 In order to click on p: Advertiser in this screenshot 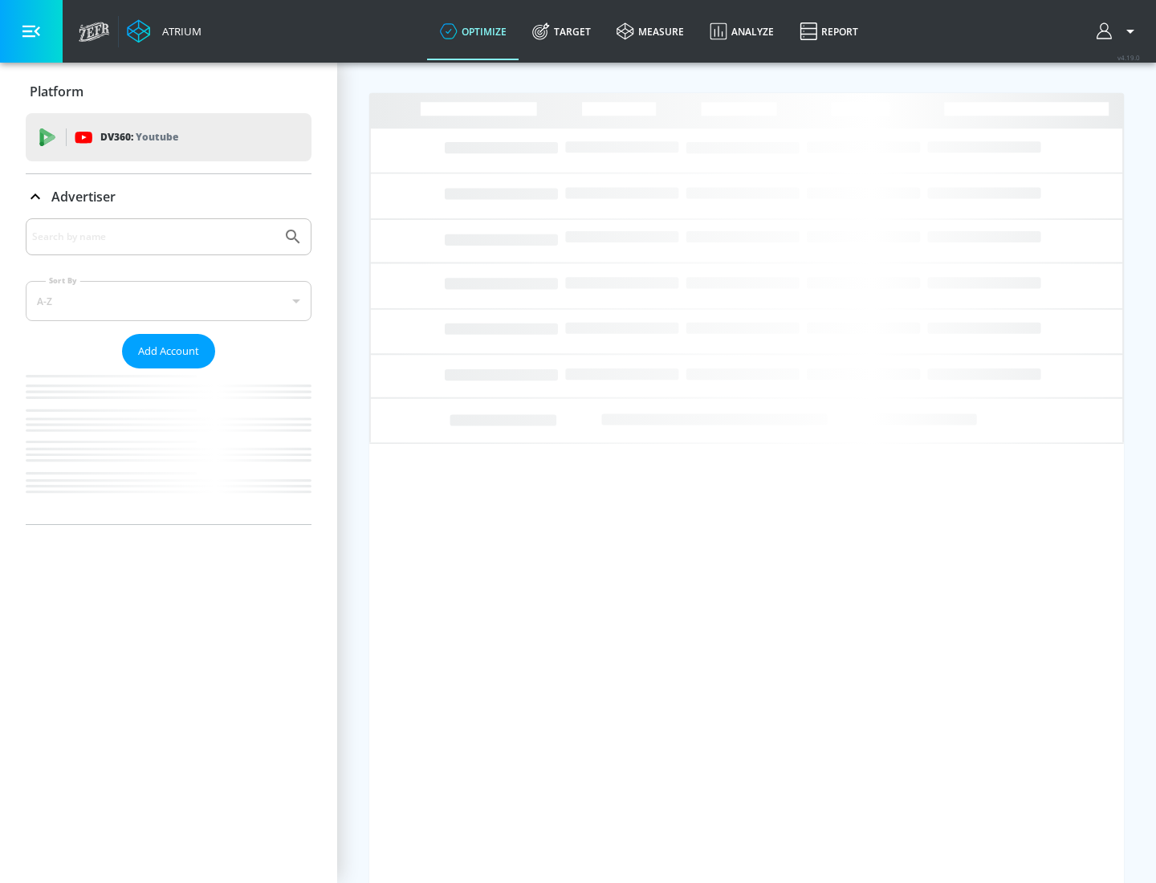, I will do `click(83, 197)`.